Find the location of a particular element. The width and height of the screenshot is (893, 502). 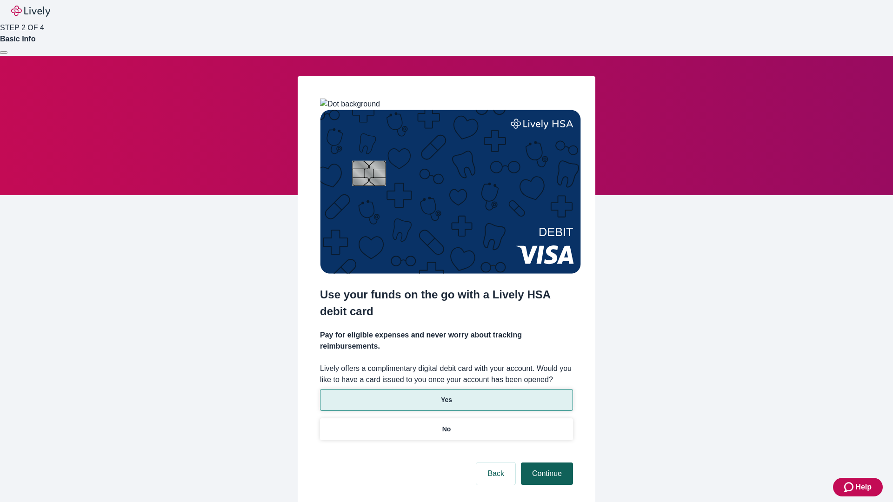

p: No is located at coordinates (447, 429).